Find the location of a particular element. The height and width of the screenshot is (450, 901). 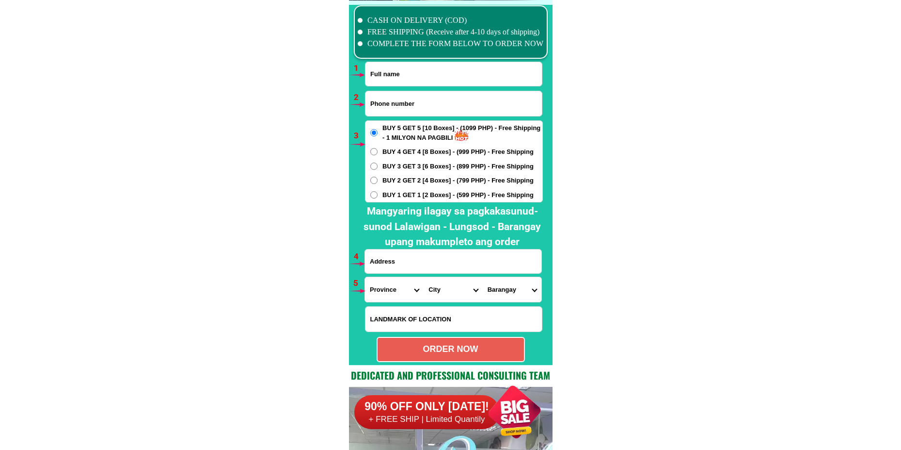

input: BUY 5 GET 5 [10 Boxes] - (1099 PHP) - Free Shipping - 1 MILYON NA PAGBILI is located at coordinates (374, 132).